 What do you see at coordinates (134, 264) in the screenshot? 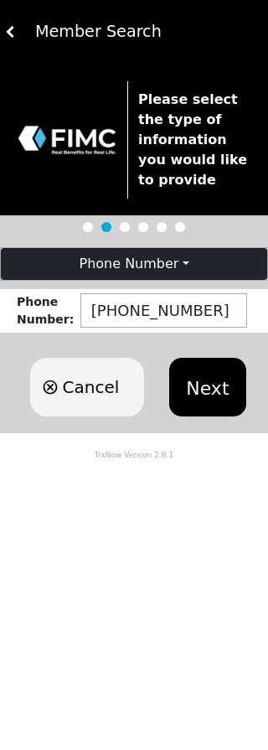
I see `button: Phone Number` at bounding box center [134, 264].